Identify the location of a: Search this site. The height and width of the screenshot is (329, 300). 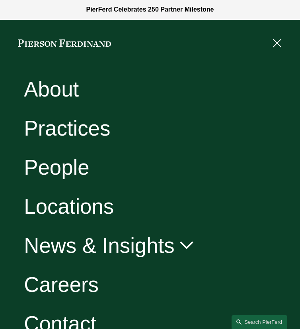
(260, 322).